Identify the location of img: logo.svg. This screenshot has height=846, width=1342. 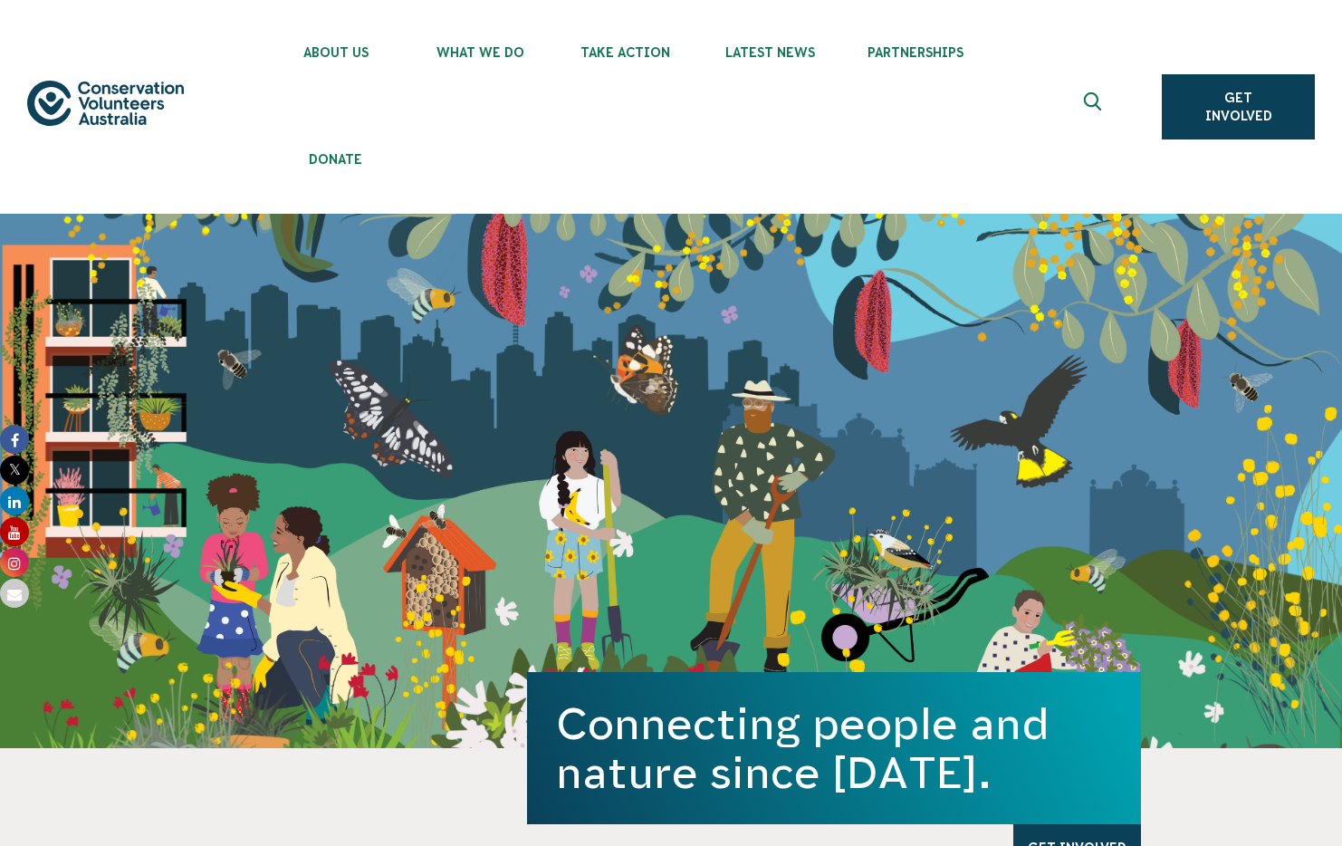
(105, 103).